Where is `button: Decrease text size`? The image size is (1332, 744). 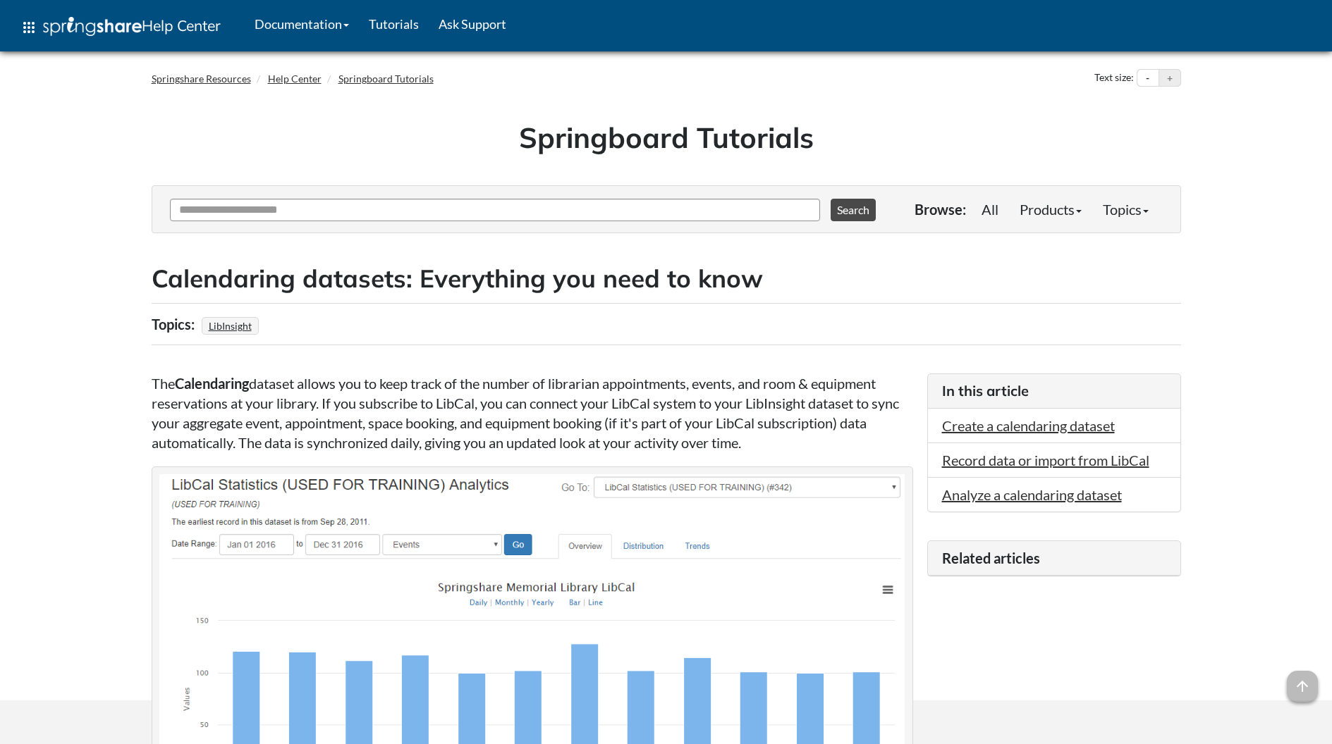 button: Decrease text size is located at coordinates (1148, 78).